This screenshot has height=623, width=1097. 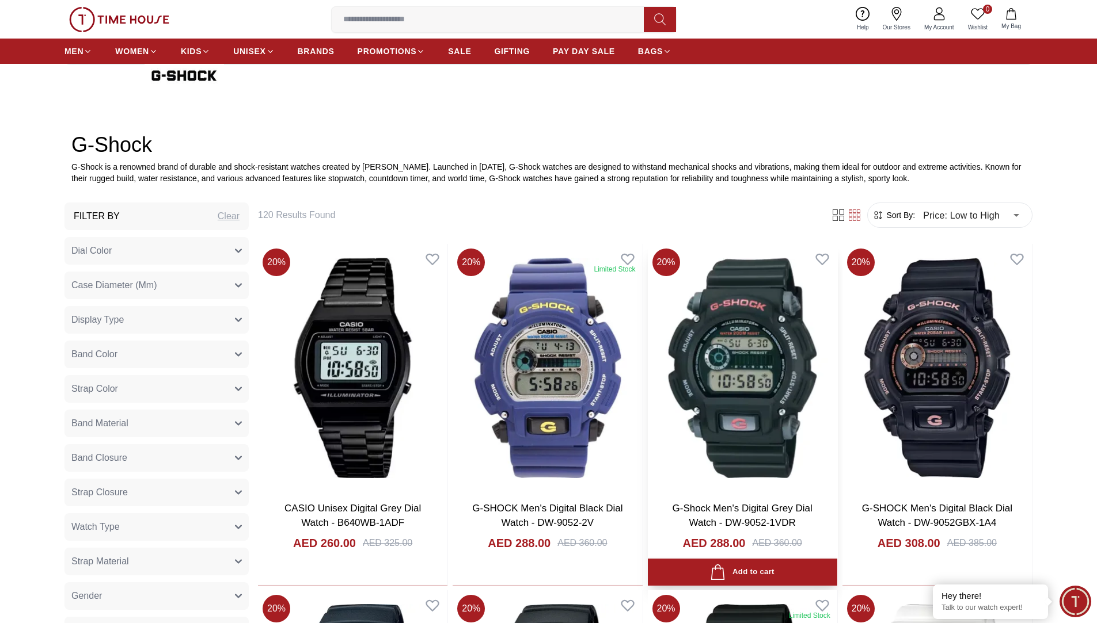 I want to click on span: Band Closure, so click(x=99, y=458).